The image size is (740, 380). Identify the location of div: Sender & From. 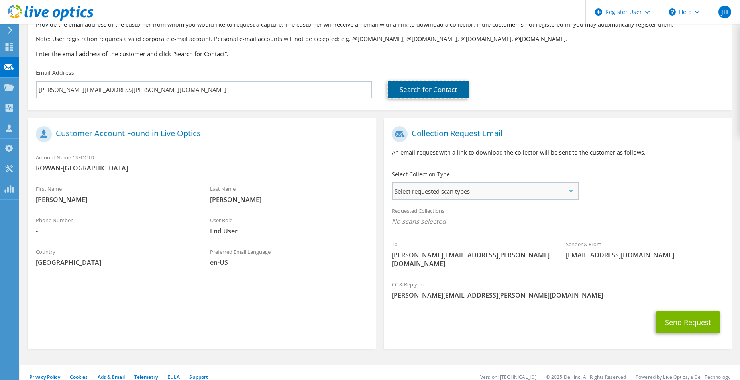
(645, 250).